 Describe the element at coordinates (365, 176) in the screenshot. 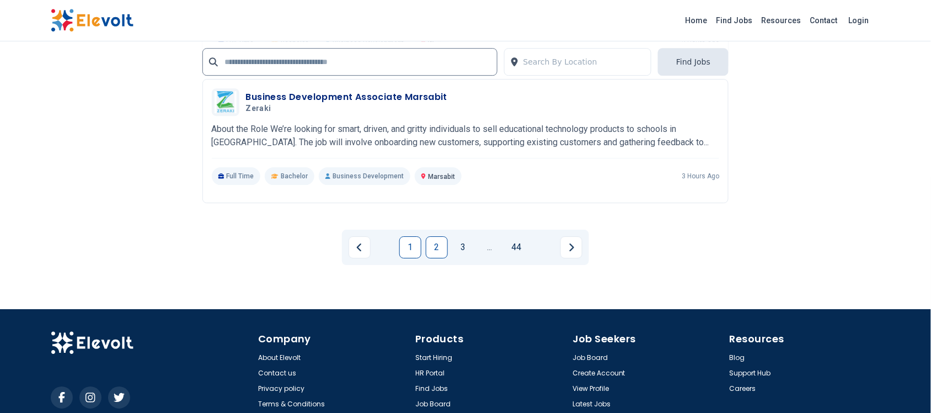

I see `p: Business Development` at that location.